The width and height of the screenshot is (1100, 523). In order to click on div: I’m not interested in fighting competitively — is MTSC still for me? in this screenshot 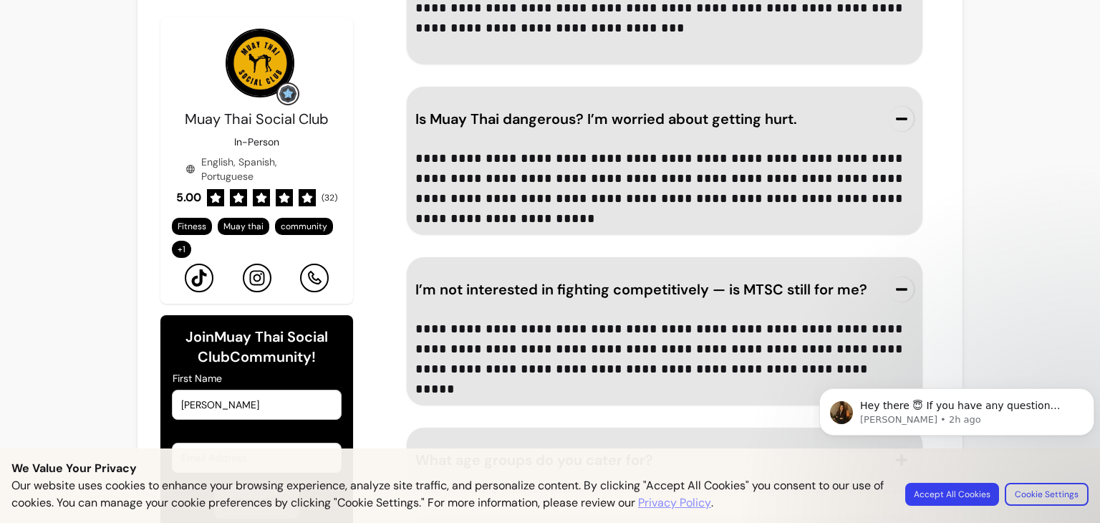, I will do `click(664, 349)`.